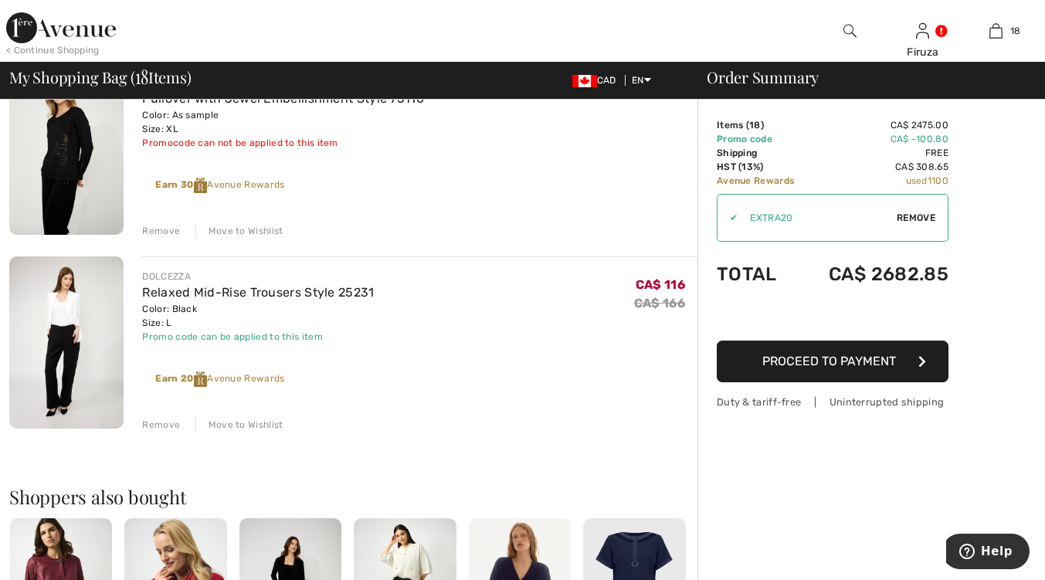 Image resolution: width=1045 pixels, height=580 pixels. I want to click on td: HST (13%), so click(762, 167).